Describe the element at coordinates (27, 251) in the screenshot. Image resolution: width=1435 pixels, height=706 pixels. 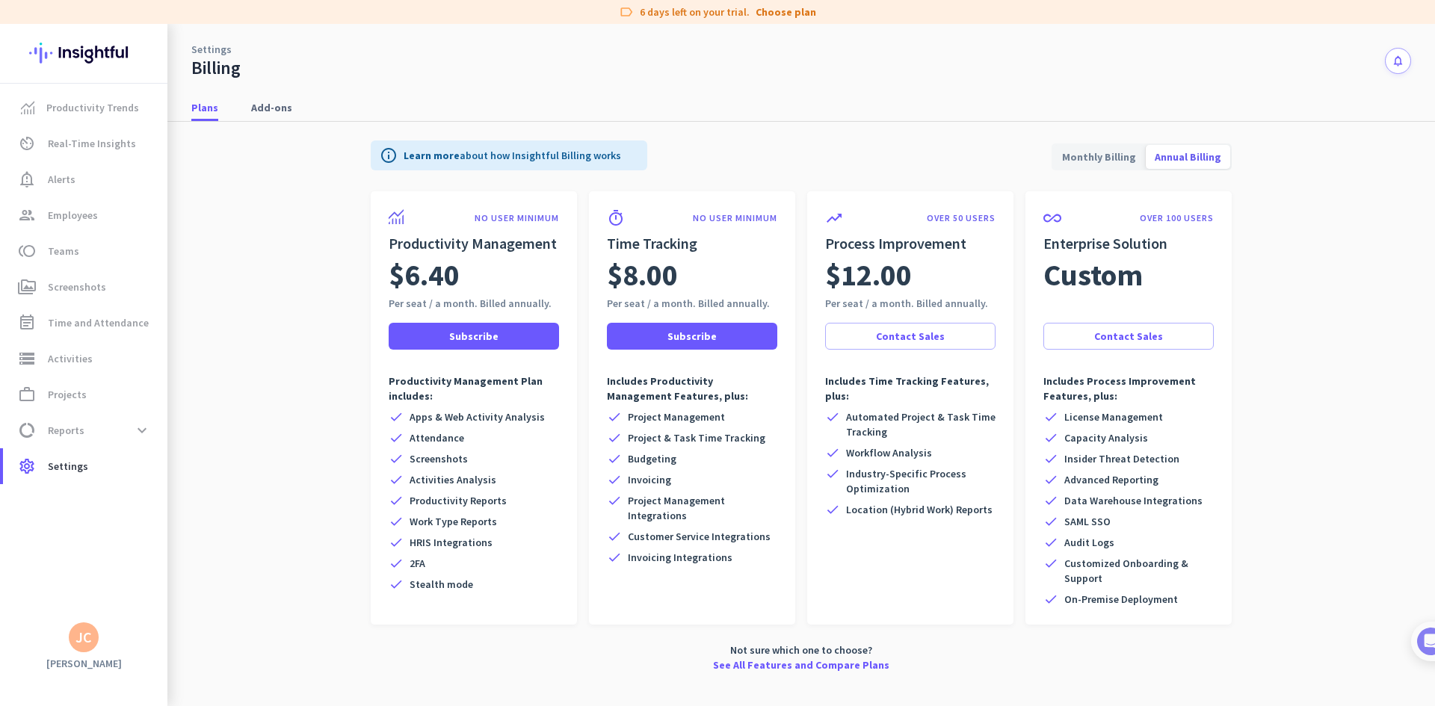
I see `i: toll` at that location.